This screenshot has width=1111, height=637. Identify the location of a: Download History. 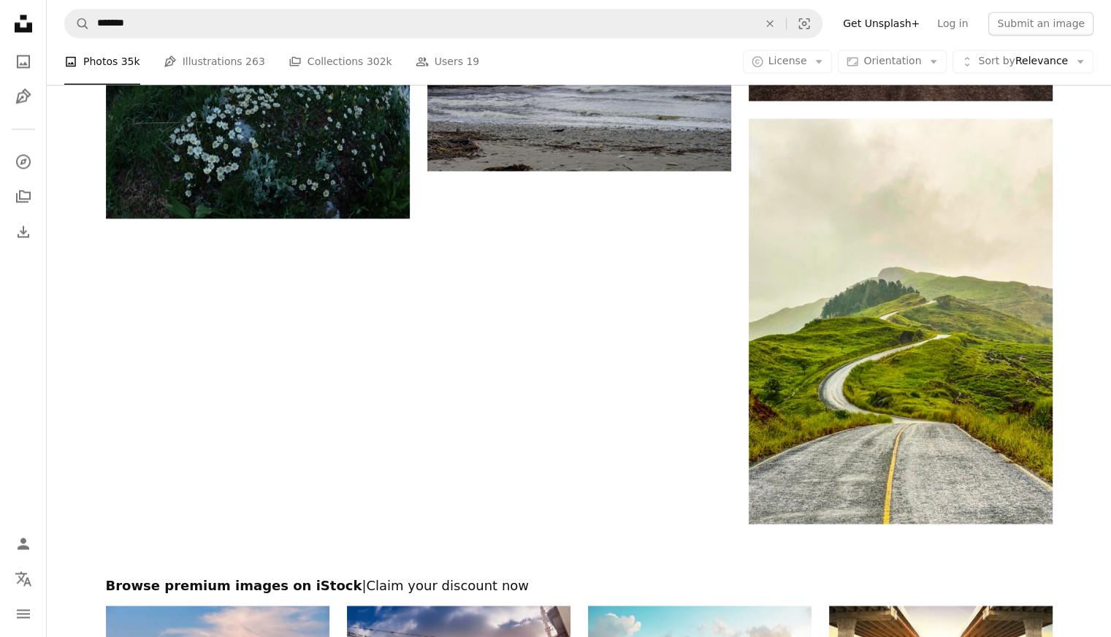
(23, 232).